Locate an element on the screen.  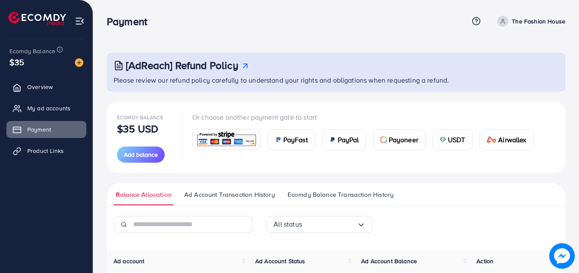
a: logo is located at coordinates (37, 18).